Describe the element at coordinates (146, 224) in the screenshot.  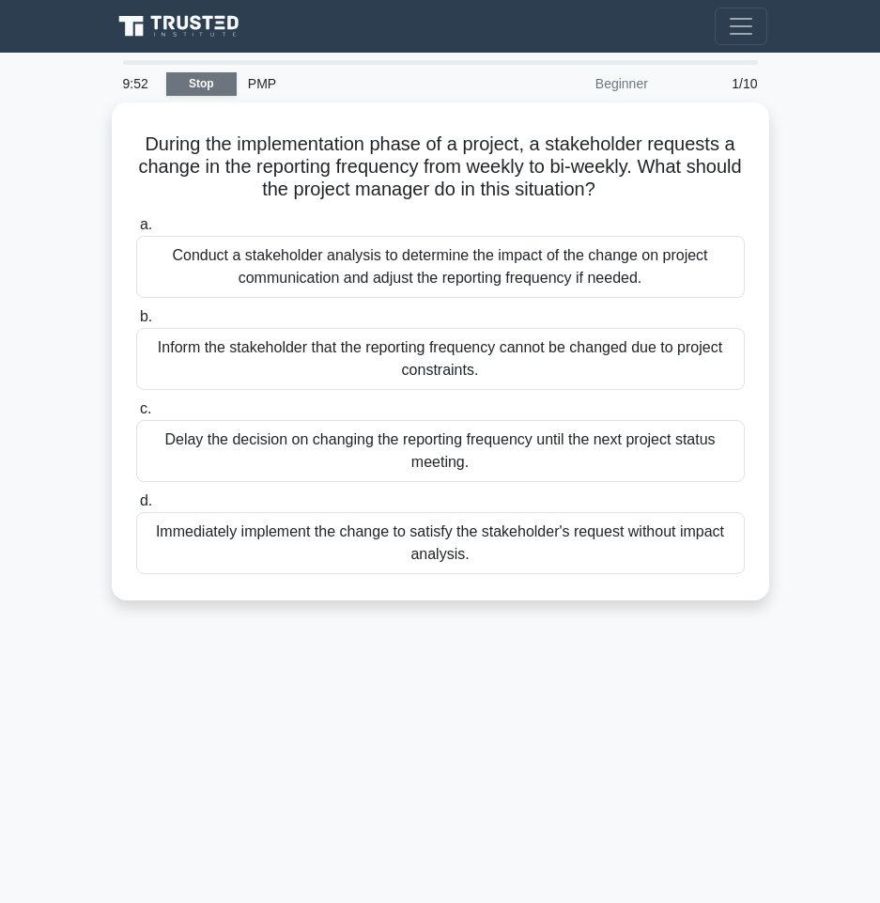
I see `span: a.` at that location.